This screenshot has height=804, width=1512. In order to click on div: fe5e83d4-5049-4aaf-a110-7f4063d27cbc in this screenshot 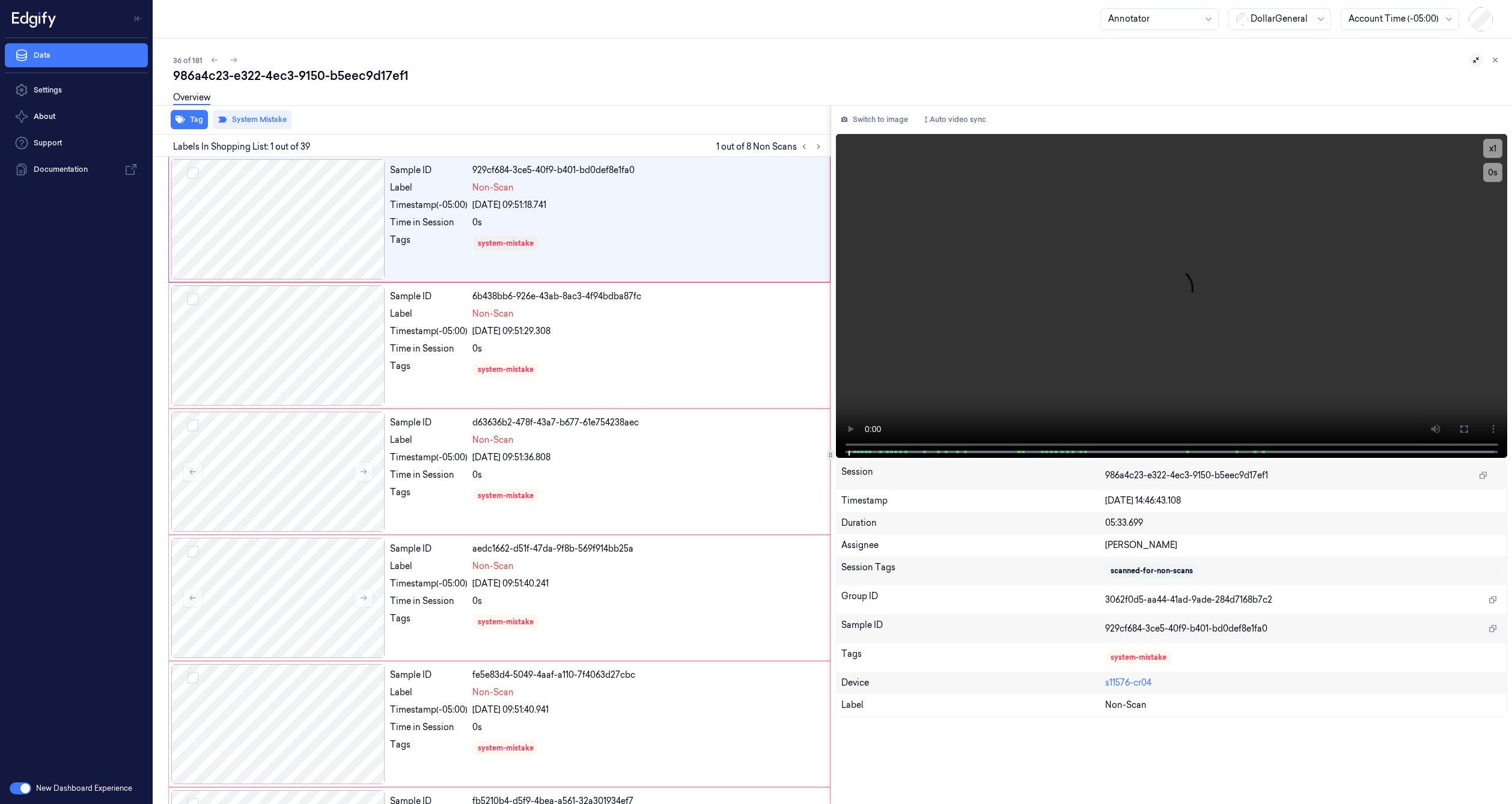, I will do `click(647, 675)`.